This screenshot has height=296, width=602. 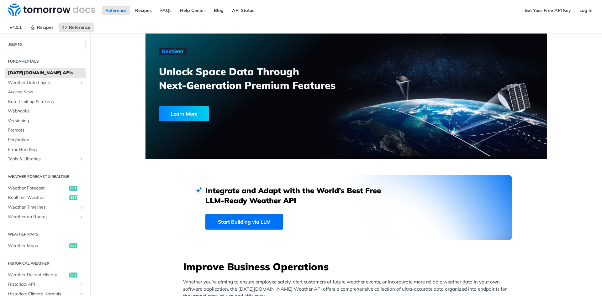 I want to click on span: Error Handling, so click(x=46, y=150).